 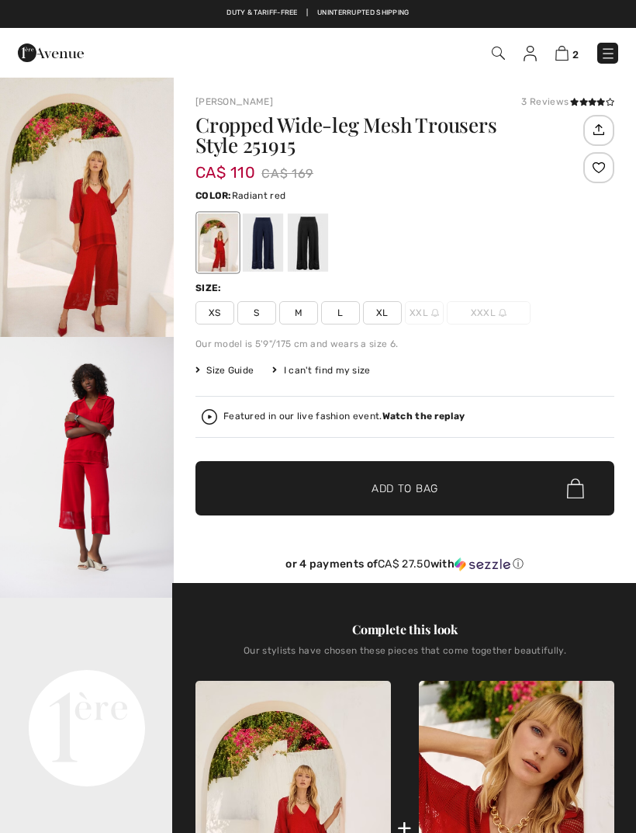 I want to click on div: Featured in our live fashion event., so click(x=344, y=416).